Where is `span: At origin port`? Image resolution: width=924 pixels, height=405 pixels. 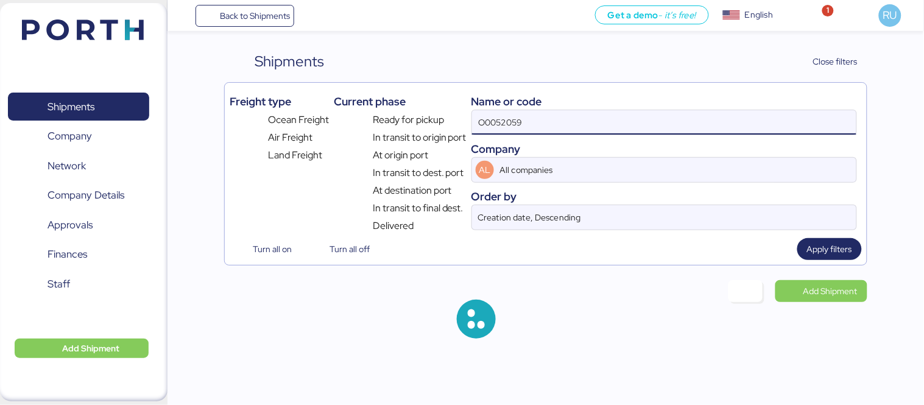 span: At origin port is located at coordinates (400, 155).